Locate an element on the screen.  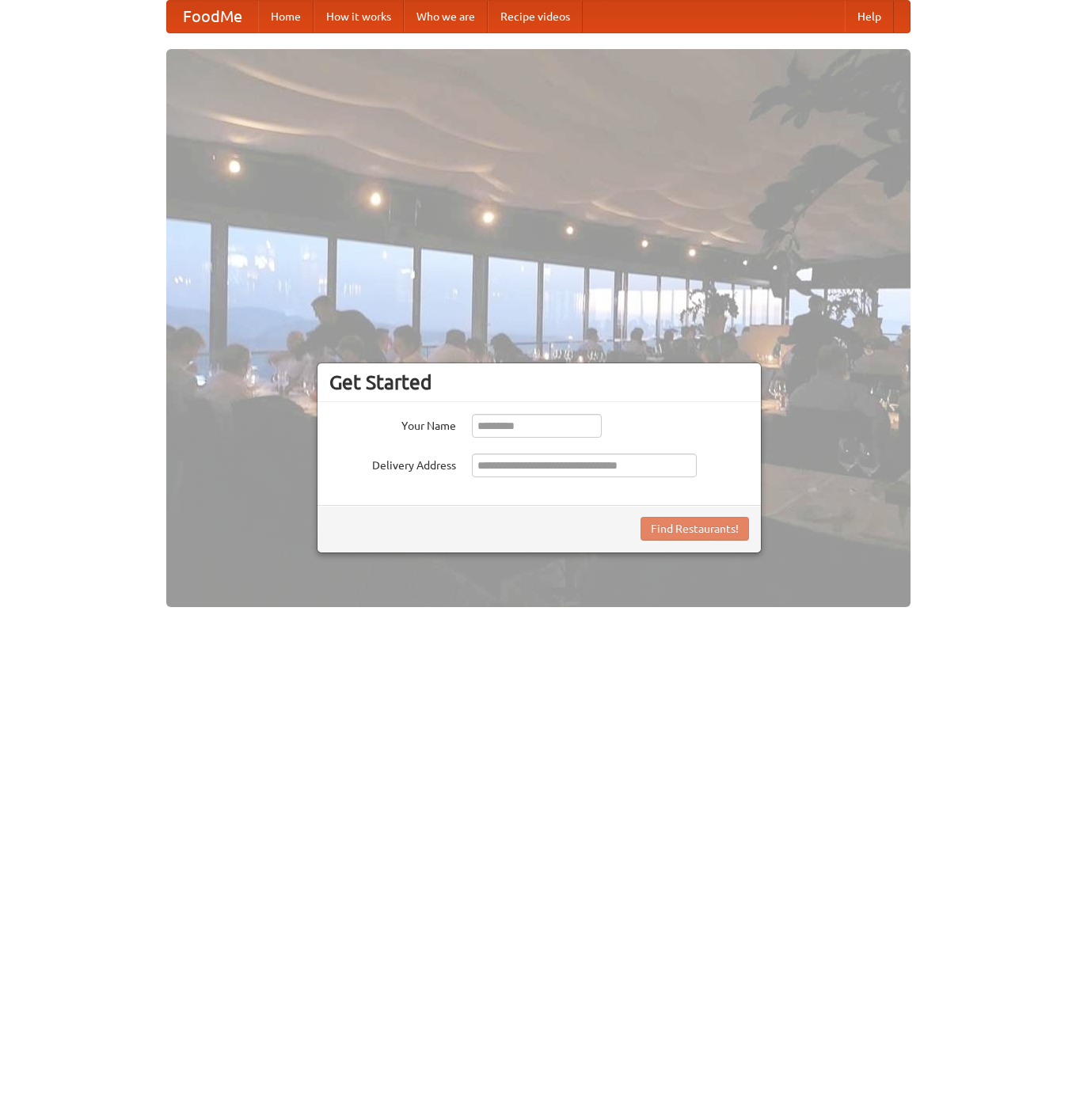
a: Who we are is located at coordinates (445, 17).